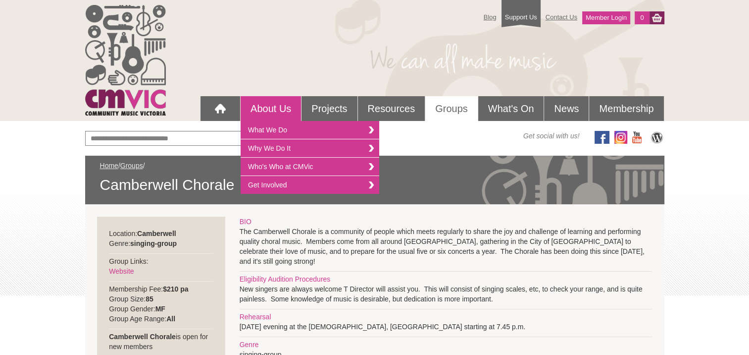  I want to click on strong: 85, so click(150, 299).